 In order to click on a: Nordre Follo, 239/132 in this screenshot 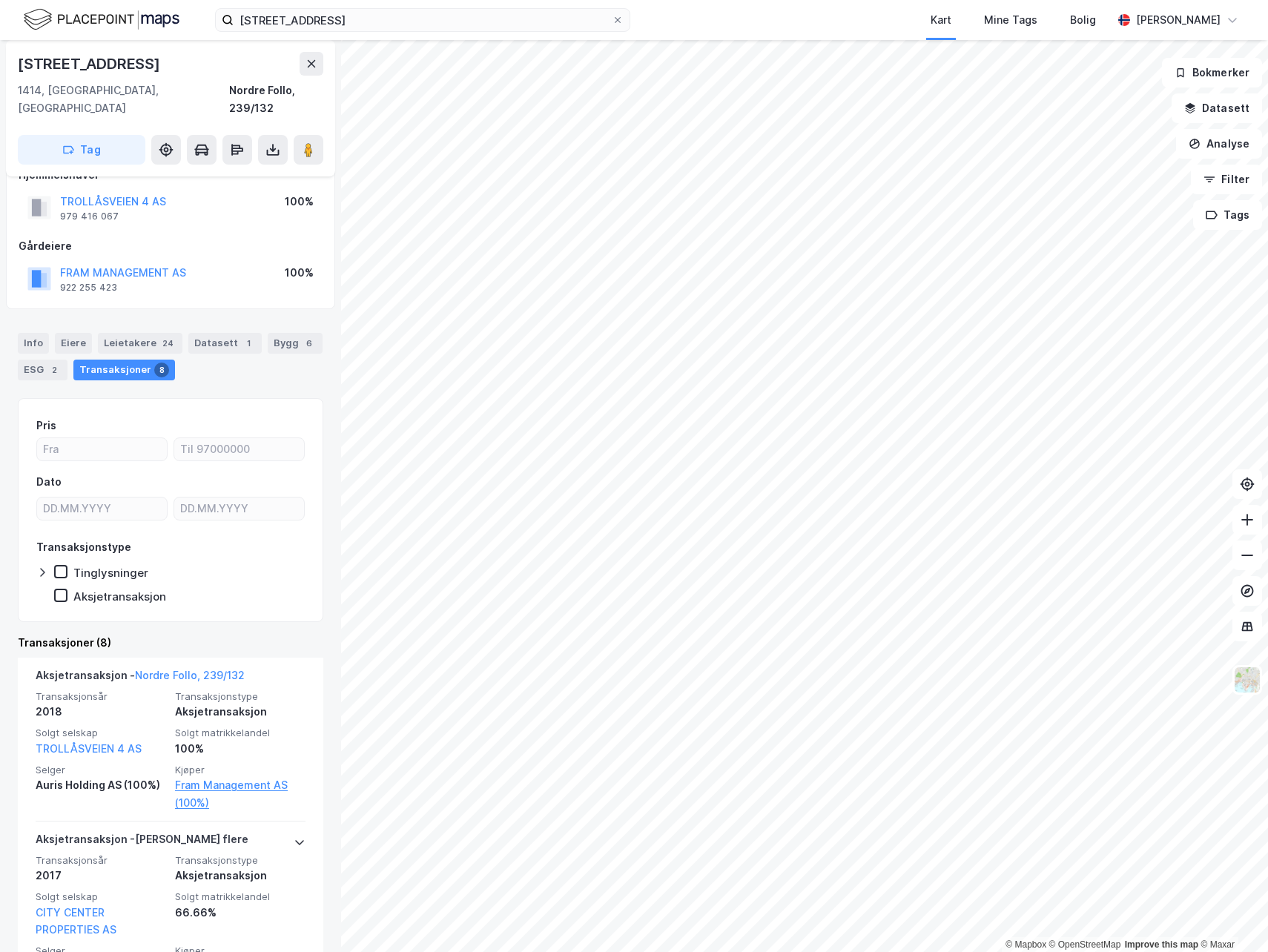, I will do `click(189, 674)`.